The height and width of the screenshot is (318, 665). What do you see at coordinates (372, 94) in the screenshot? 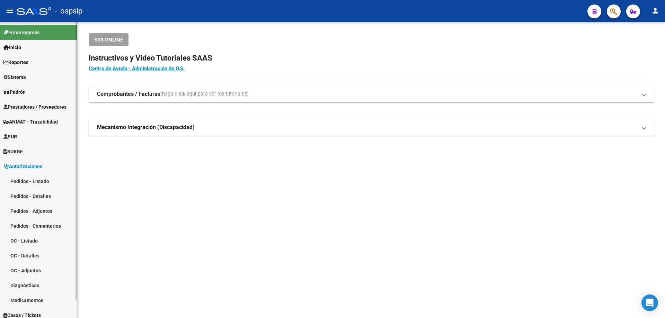
I see `mat-expansion-panel-header: Comprobantes / Facturas(haga click aquí para ver los tutoriales)` at bounding box center [372, 94].